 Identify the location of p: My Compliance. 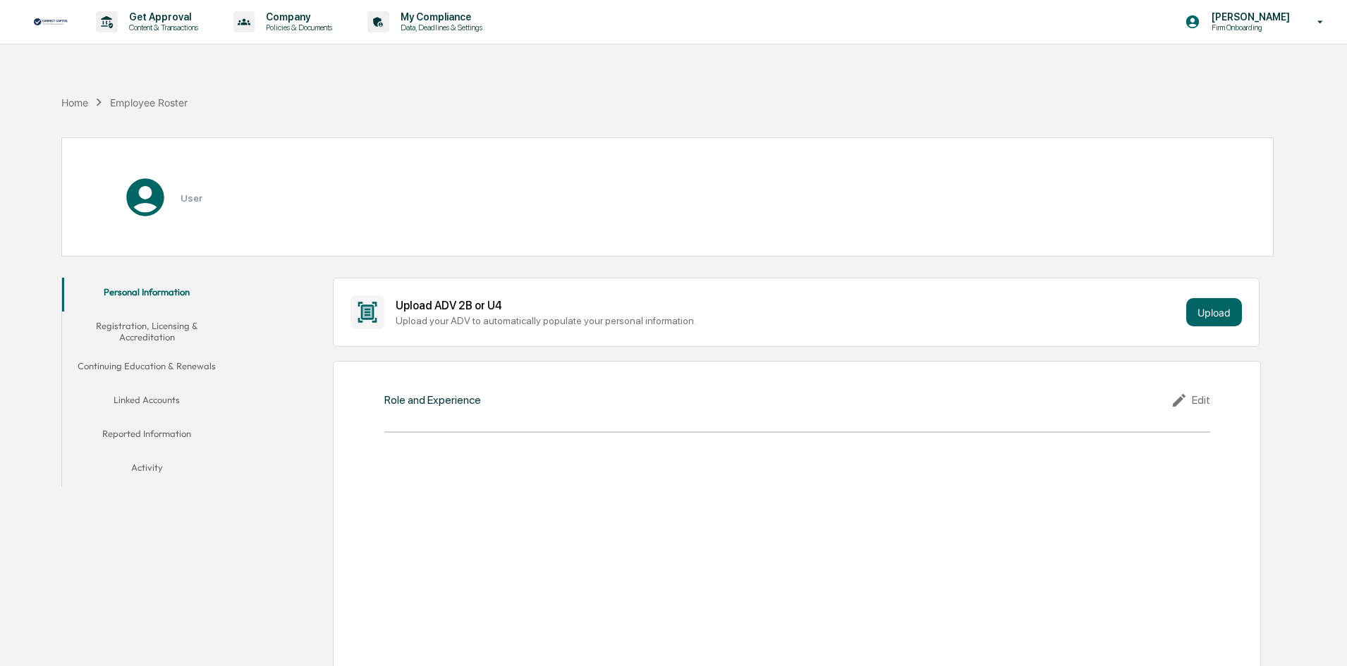
(439, 17).